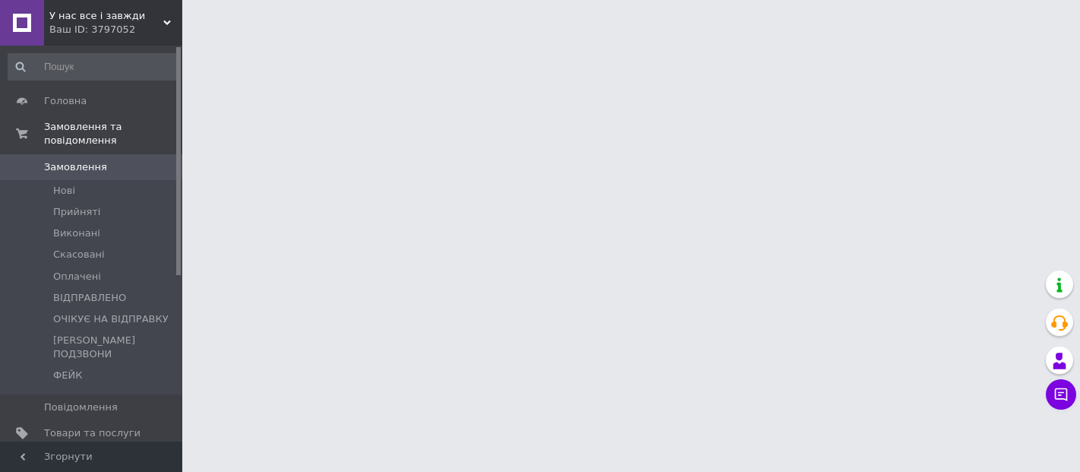  I want to click on span: Прийняті, so click(77, 212).